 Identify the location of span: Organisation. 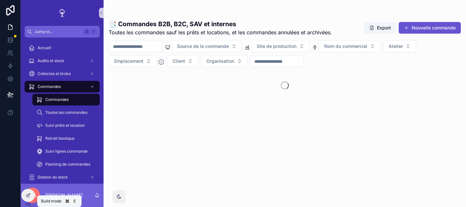
(220, 61).